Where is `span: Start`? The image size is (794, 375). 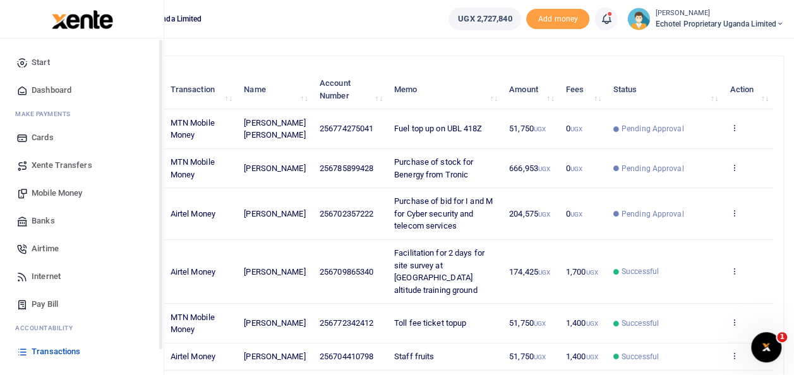 span: Start is located at coordinates (40, 63).